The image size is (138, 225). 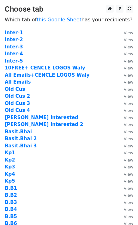 I want to click on a: B.B2, so click(x=11, y=196).